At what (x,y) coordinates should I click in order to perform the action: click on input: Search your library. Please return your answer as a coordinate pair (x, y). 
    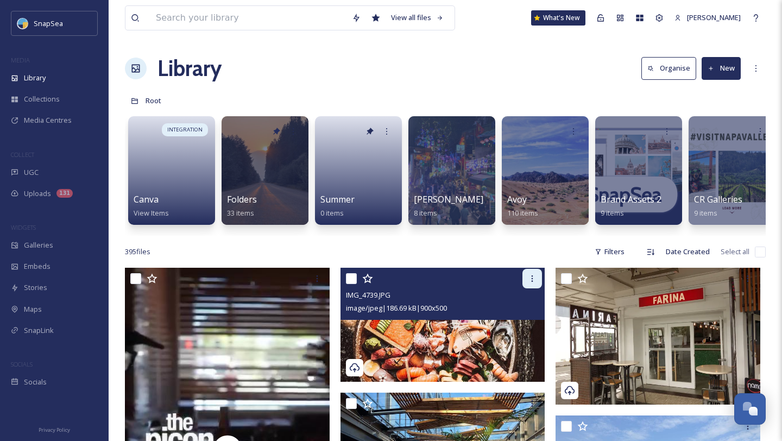
    Looking at the image, I should click on (248, 18).